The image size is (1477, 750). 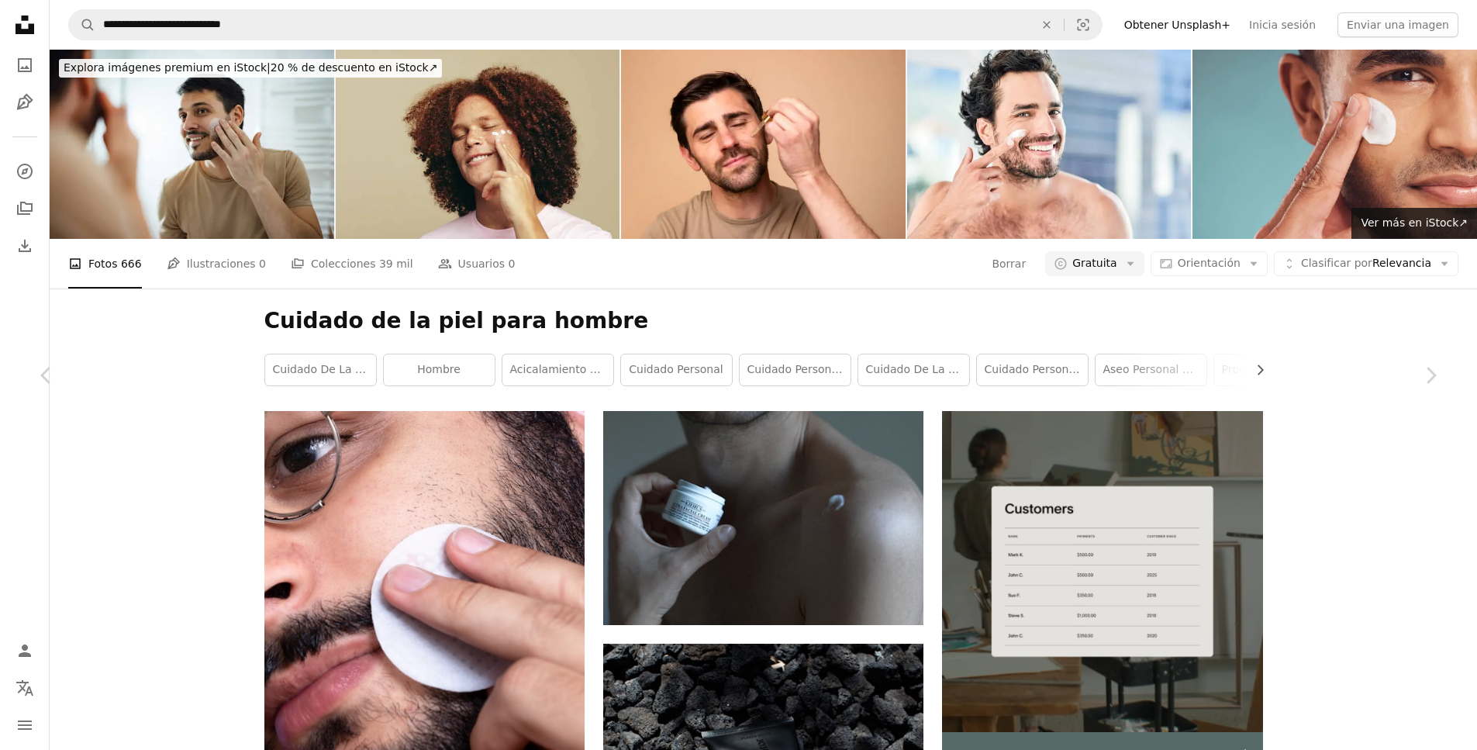 What do you see at coordinates (1269, 370) in the screenshot?
I see `a: Procedimientos faciale` at bounding box center [1269, 370].